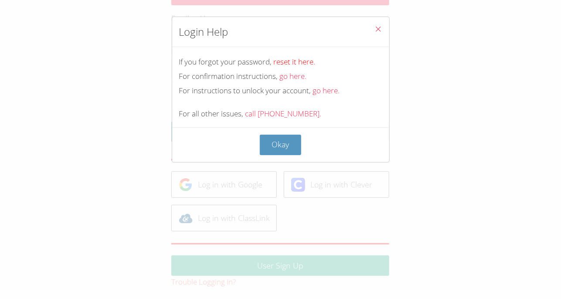  What do you see at coordinates (280, 114) in the screenshot?
I see `div: For all other issues,` at bounding box center [280, 114].